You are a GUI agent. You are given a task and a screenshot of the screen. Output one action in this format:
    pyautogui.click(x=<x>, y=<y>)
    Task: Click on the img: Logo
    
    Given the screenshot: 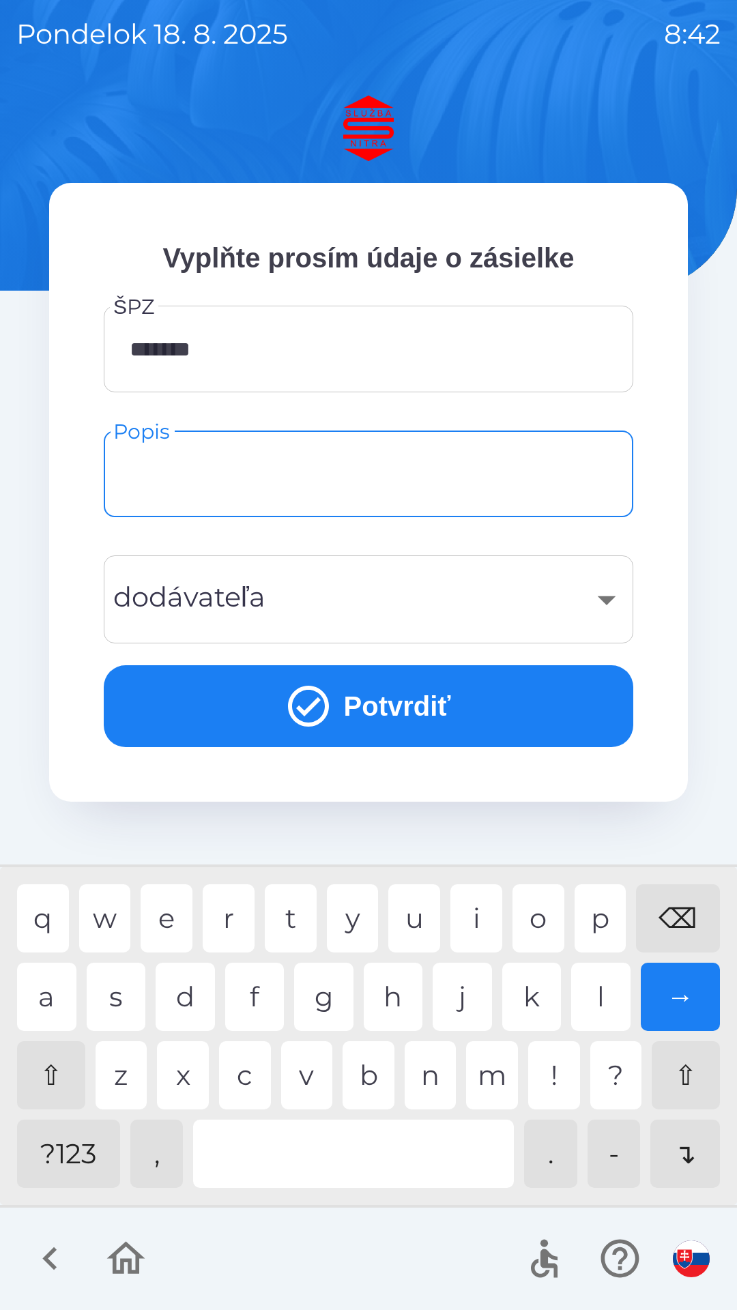 What is the action you would take?
    pyautogui.click(x=368, y=128)
    